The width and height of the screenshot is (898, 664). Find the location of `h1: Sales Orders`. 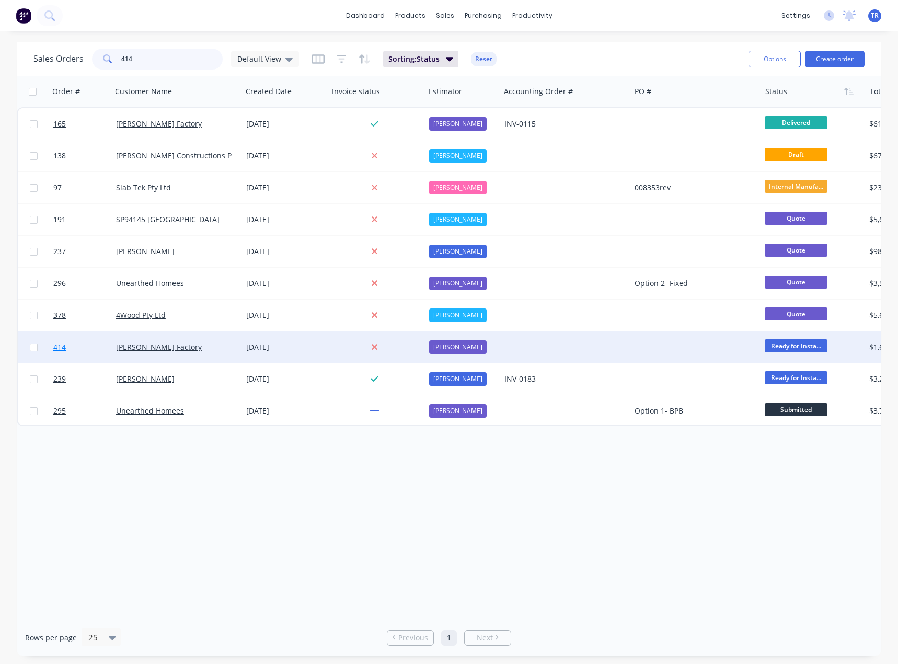

h1: Sales Orders is located at coordinates (59, 59).